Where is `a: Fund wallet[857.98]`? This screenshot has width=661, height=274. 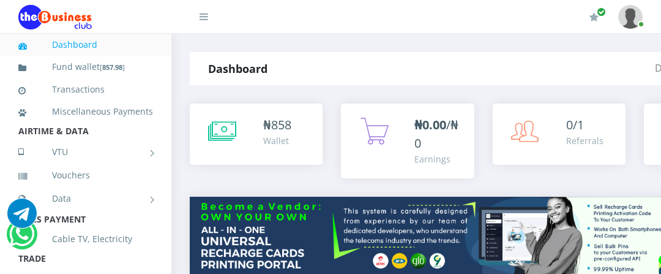
a: Fund wallet[857.98] is located at coordinates (86, 67).